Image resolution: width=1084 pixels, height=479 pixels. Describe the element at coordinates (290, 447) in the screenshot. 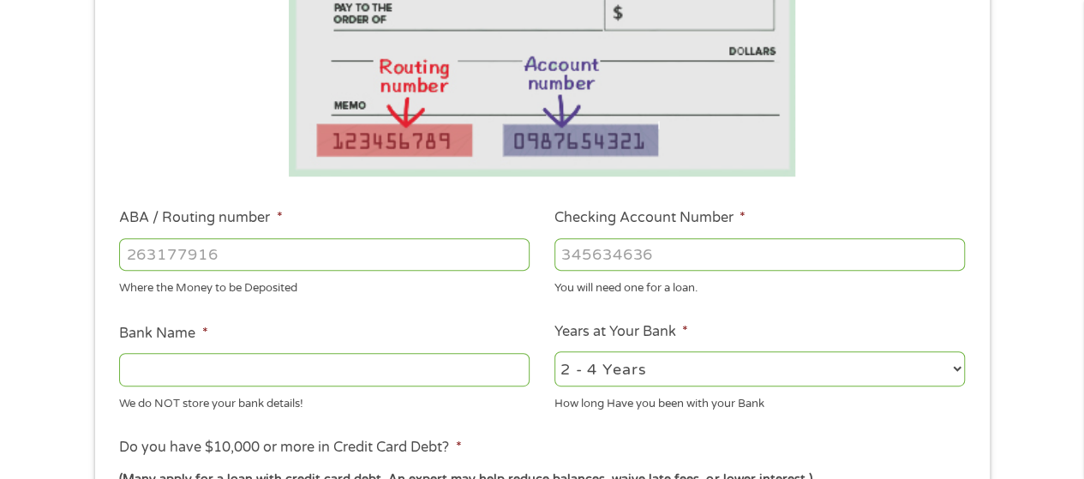

I see `label: Do you have $10,000 or more in Credit Card Debt?` at that location.